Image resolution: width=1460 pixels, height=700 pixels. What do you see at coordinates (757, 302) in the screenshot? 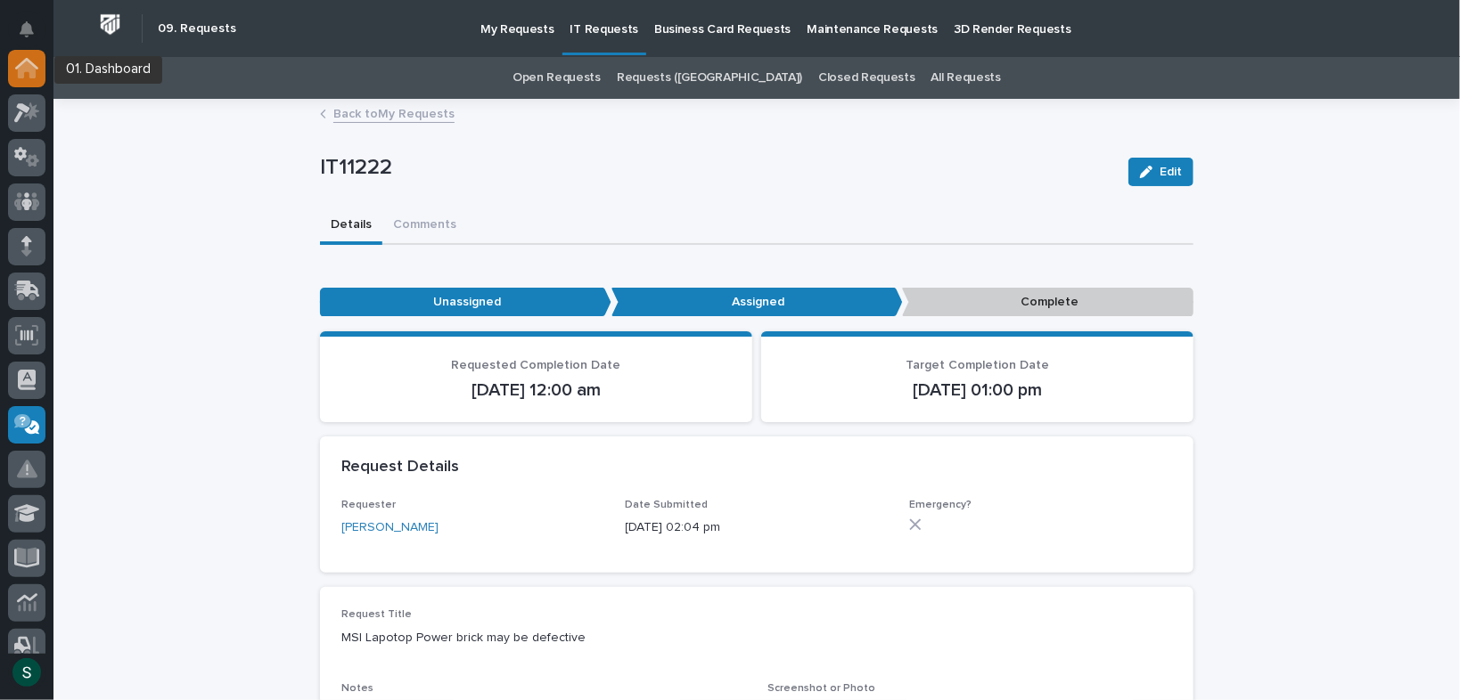
I see `p: Assigned` at bounding box center [757, 302].